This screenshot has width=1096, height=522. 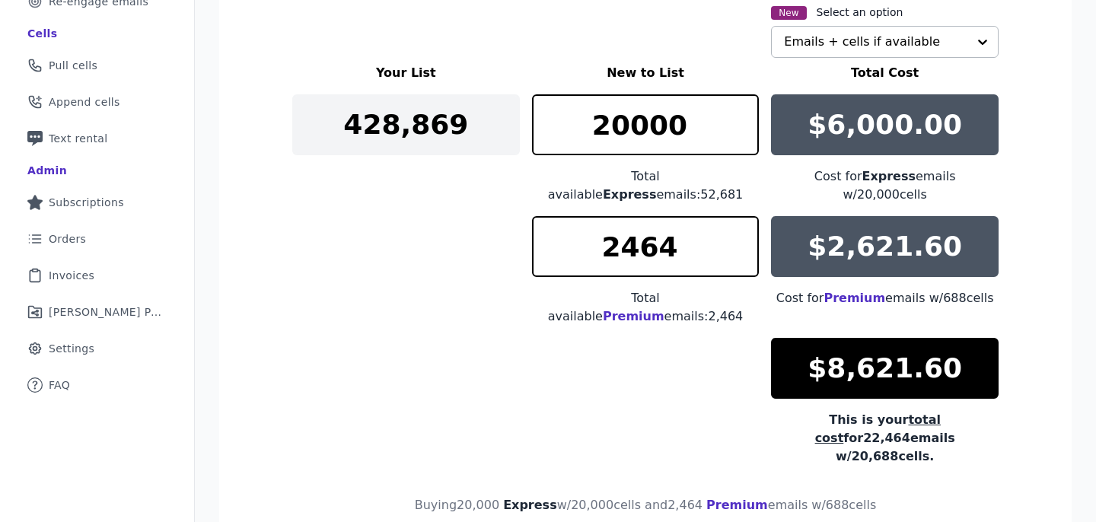 I want to click on span: New, so click(x=788, y=13).